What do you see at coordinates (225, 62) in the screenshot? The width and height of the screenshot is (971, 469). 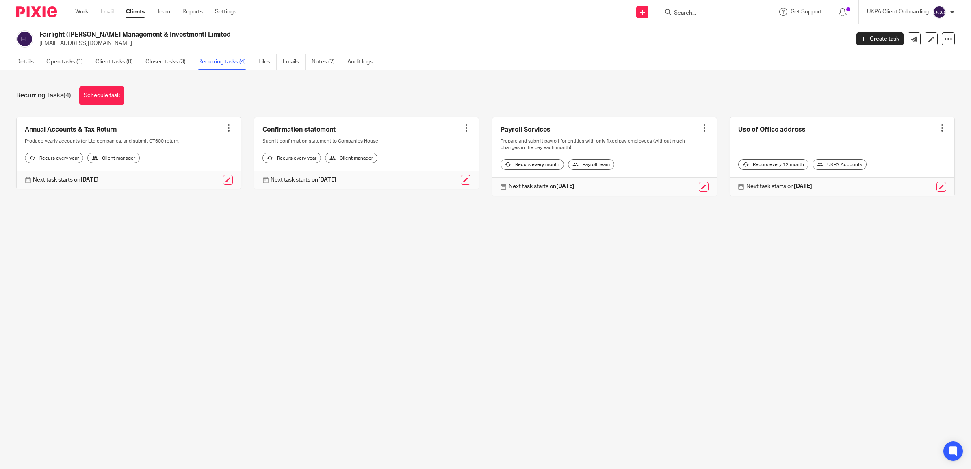 I see `a: Recurring tasks (4)` at bounding box center [225, 62].